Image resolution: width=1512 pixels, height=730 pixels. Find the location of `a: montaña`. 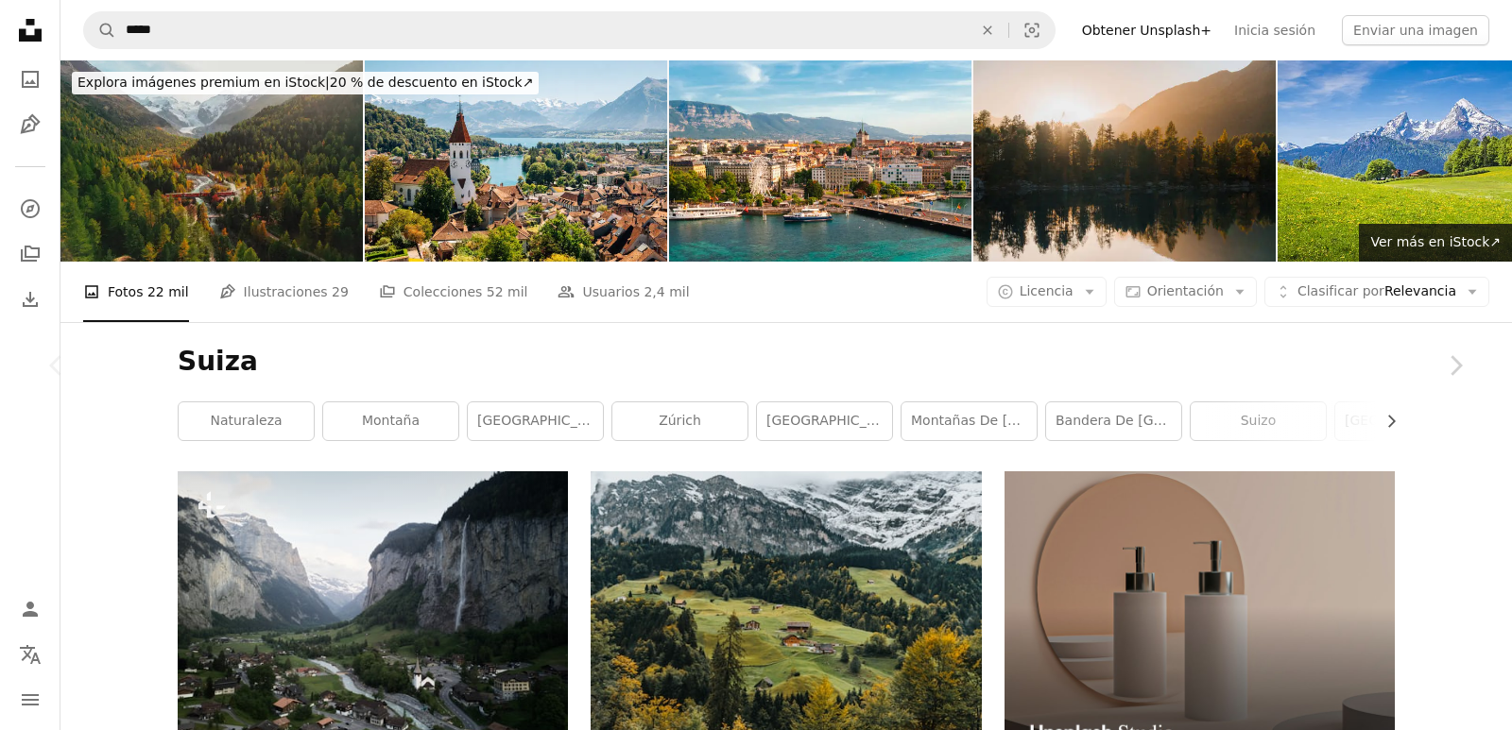

a: montaña is located at coordinates (390, 421).